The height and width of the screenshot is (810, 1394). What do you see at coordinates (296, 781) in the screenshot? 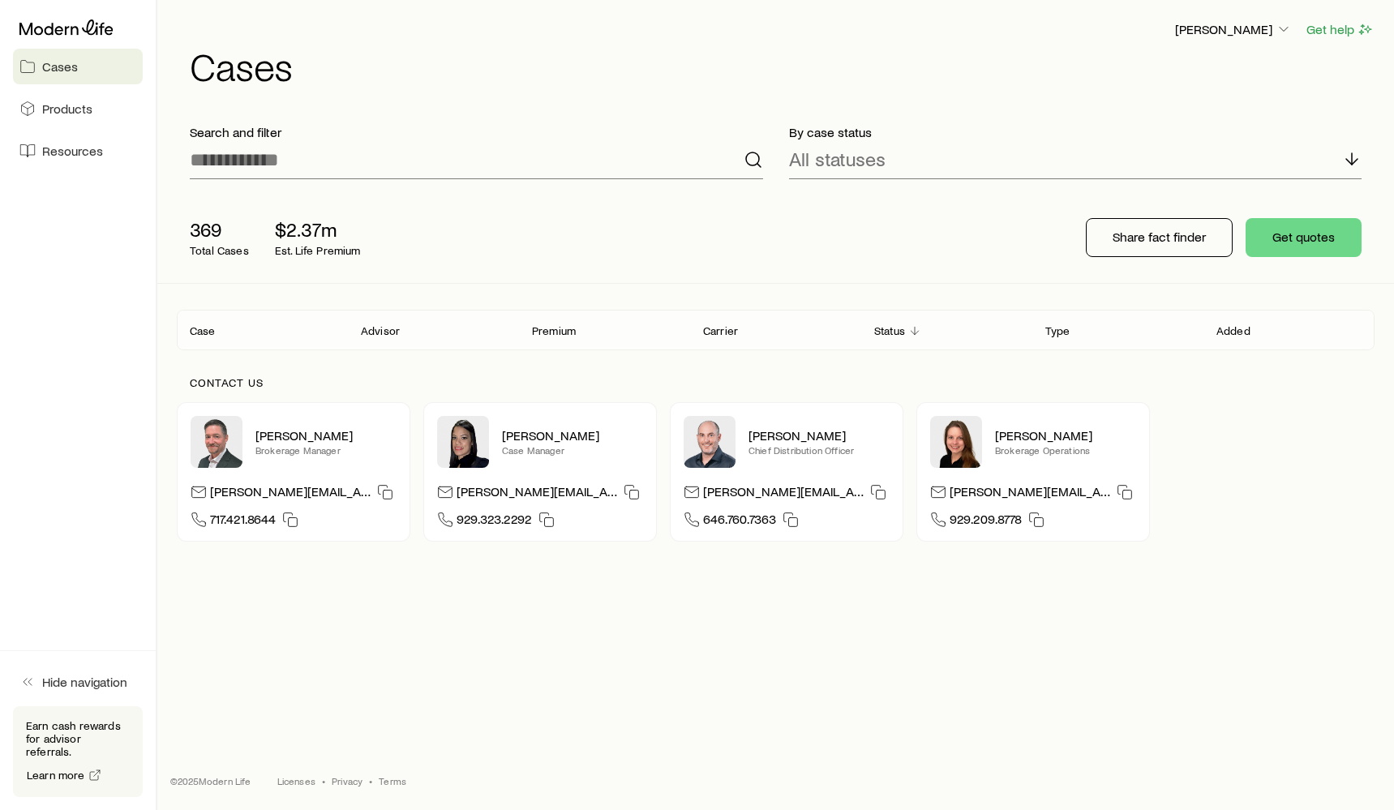
I see `a: Licenses` at bounding box center [296, 781].